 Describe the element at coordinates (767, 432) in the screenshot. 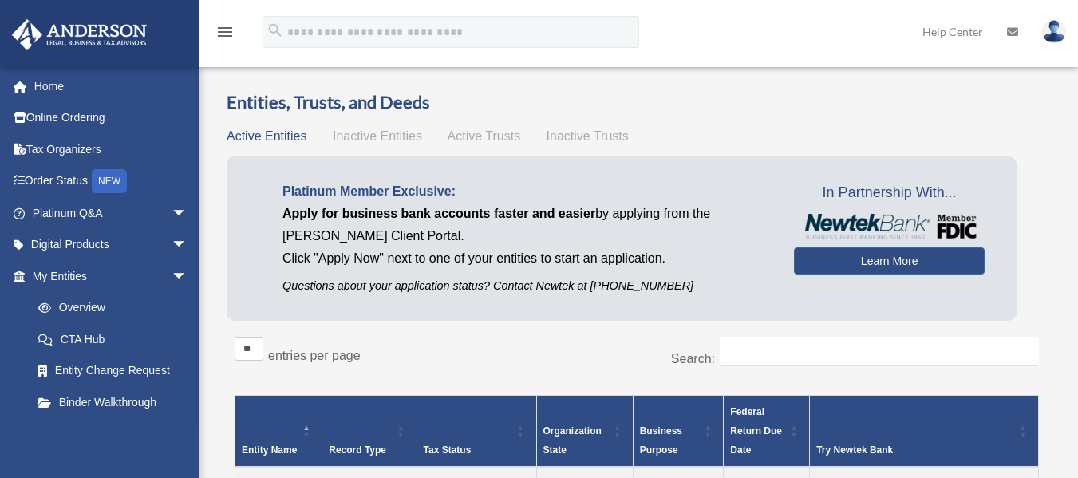

I see `th: Federal Return Due Date: Activate to sort` at that location.